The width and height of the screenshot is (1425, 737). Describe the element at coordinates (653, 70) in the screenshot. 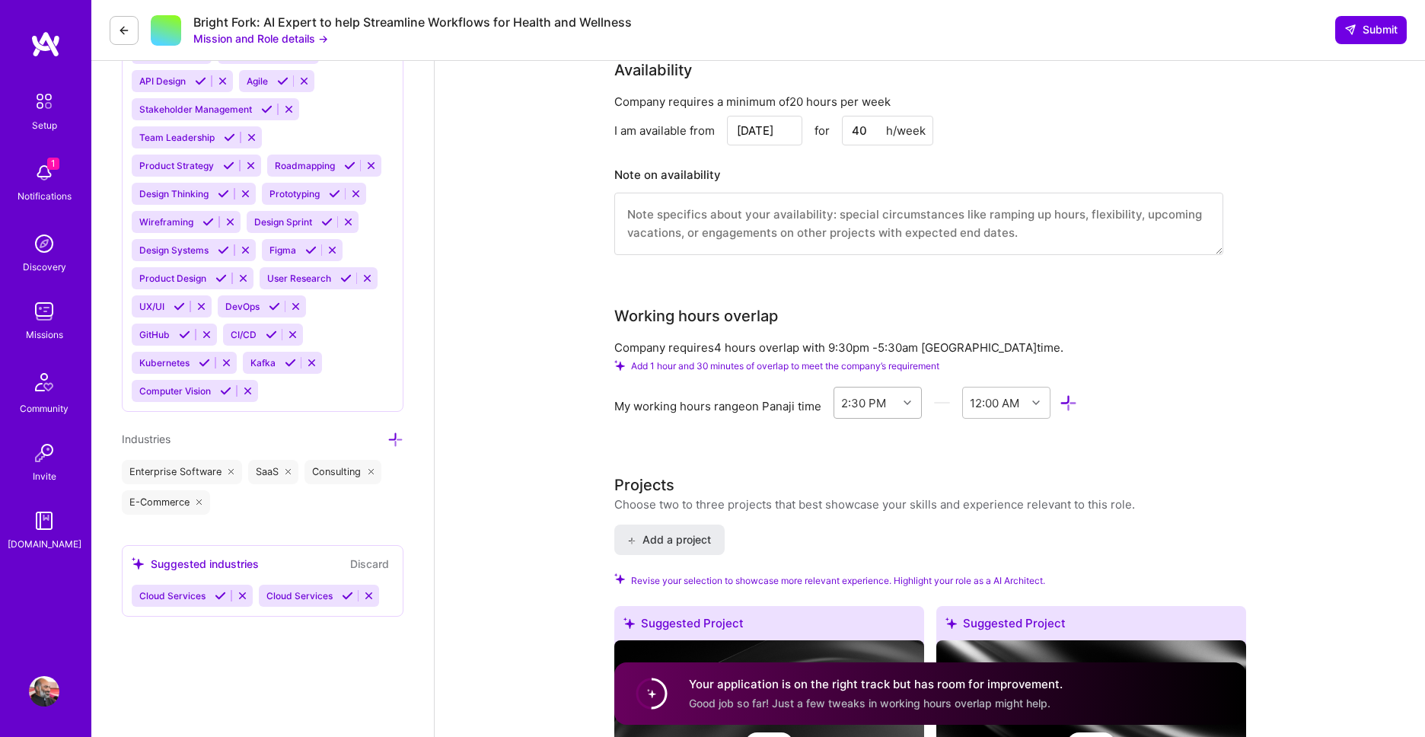

I see `div: Availability` at that location.